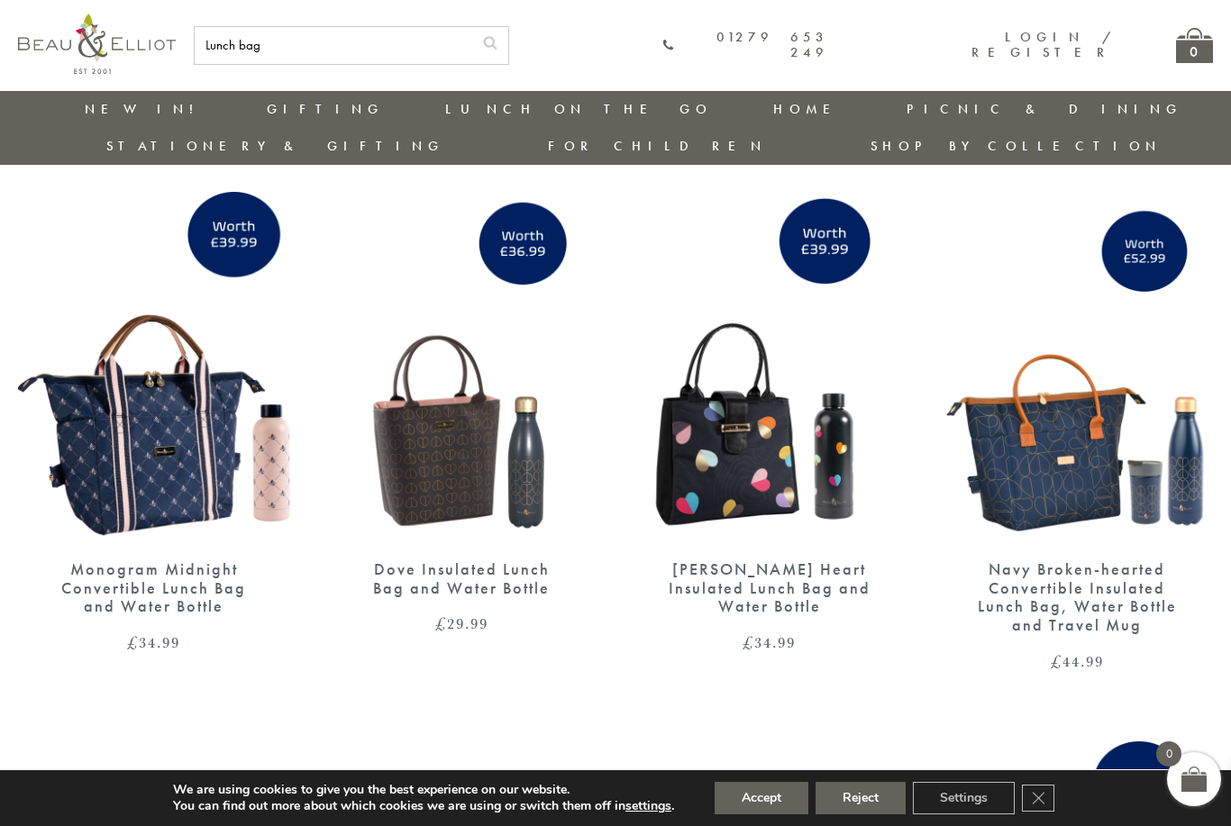 The height and width of the screenshot is (826, 1231). What do you see at coordinates (1038, 799) in the screenshot?
I see `button: Close GDPR Cookie Banner` at bounding box center [1038, 799].